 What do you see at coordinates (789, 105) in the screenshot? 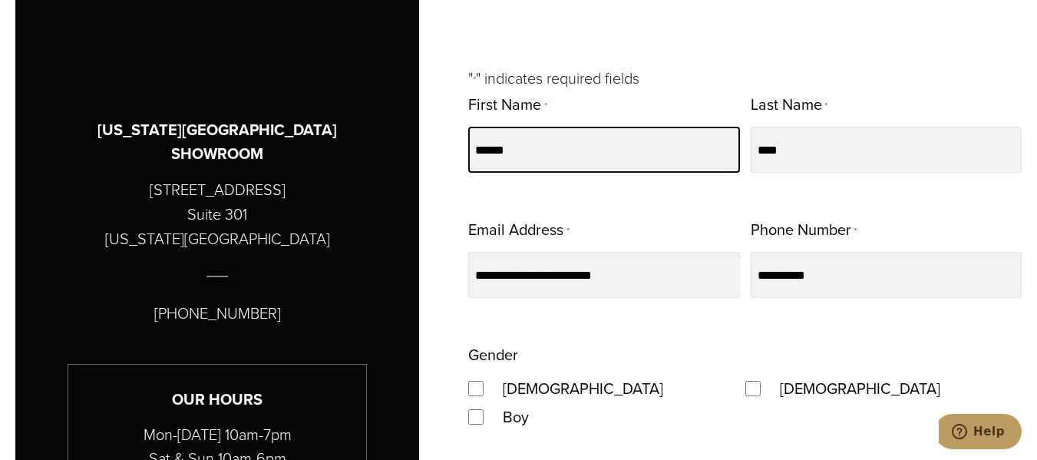
I see `label: Last Name` at bounding box center [789, 105].